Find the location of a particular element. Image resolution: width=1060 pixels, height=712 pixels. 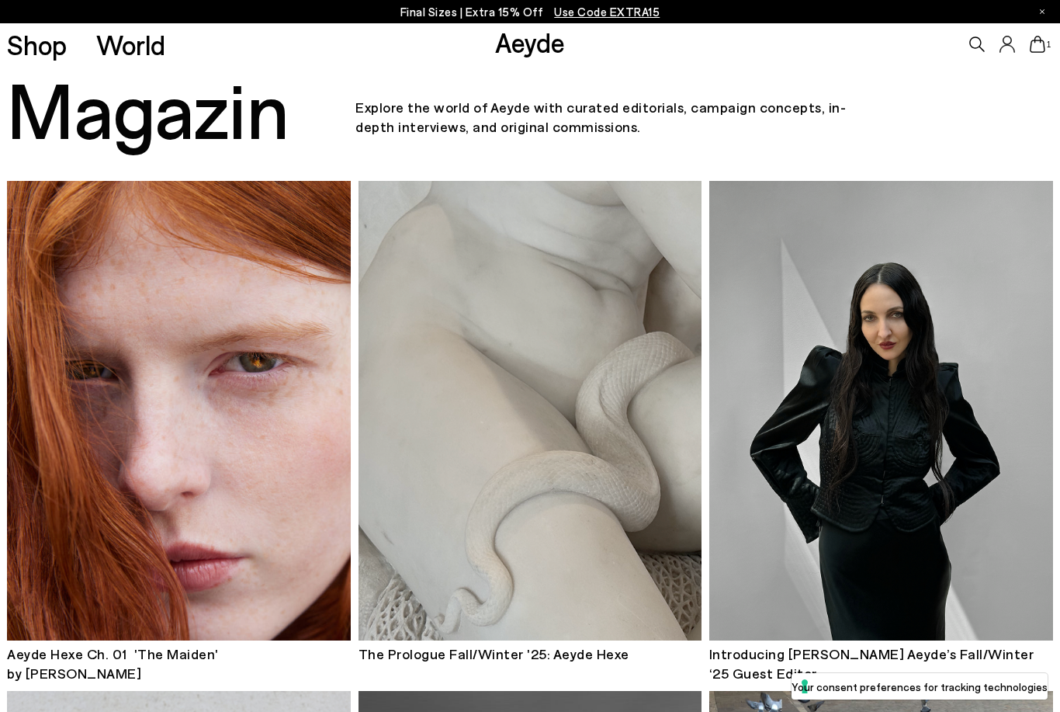

span: 1 is located at coordinates (1050, 44).